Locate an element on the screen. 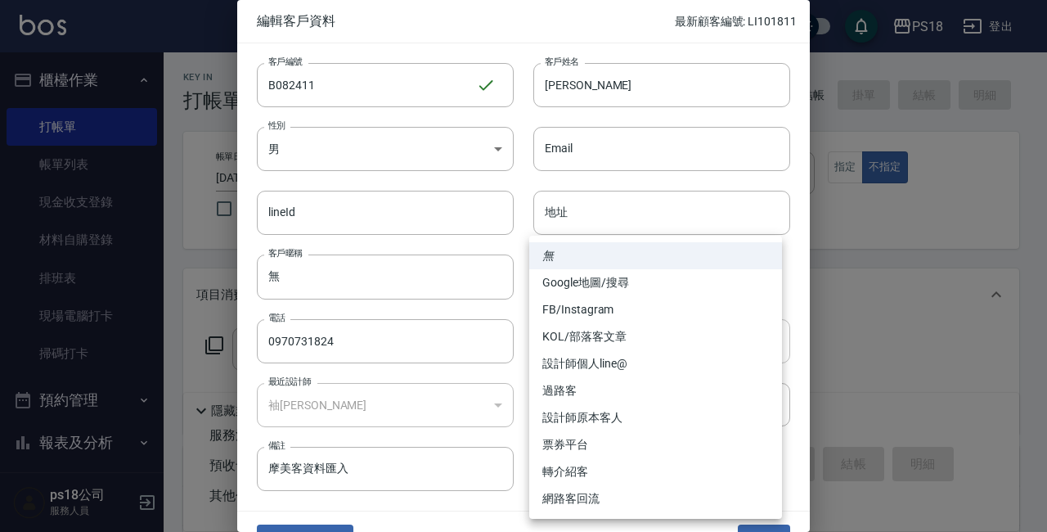 This screenshot has width=1047, height=532. li: KOL/部落客文章 is located at coordinates (655, 336).